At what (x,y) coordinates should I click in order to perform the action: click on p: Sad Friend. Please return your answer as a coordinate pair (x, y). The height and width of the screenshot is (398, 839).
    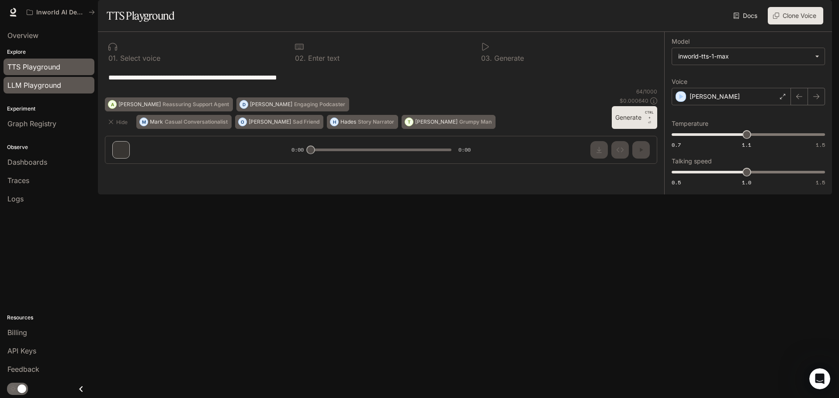
    Looking at the image, I should click on (306, 122).